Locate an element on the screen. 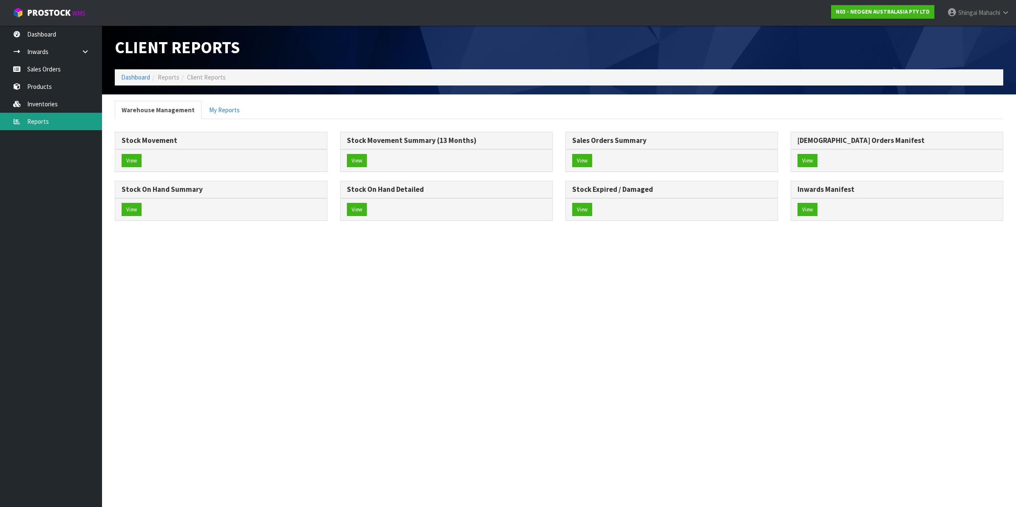 The width and height of the screenshot is (1016, 507). span: ProStock is located at coordinates (49, 13).